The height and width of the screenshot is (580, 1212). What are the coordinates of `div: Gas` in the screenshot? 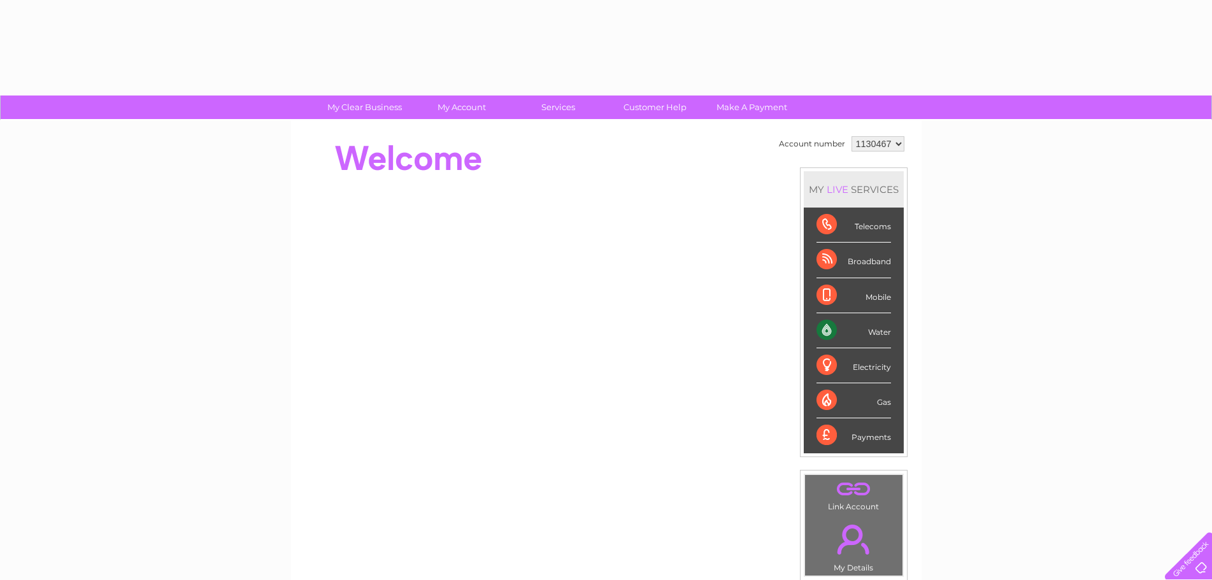 It's located at (853, 400).